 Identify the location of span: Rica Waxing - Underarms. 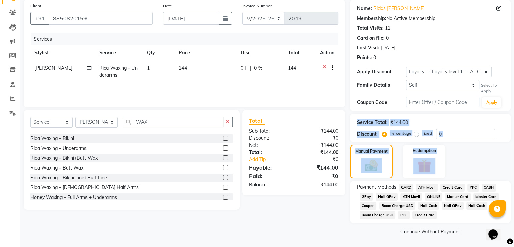
(118, 71).